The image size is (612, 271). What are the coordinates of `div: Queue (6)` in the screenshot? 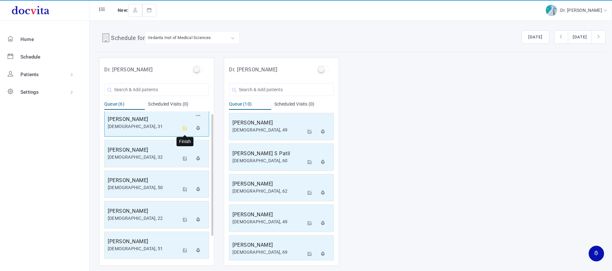 It's located at (124, 105).